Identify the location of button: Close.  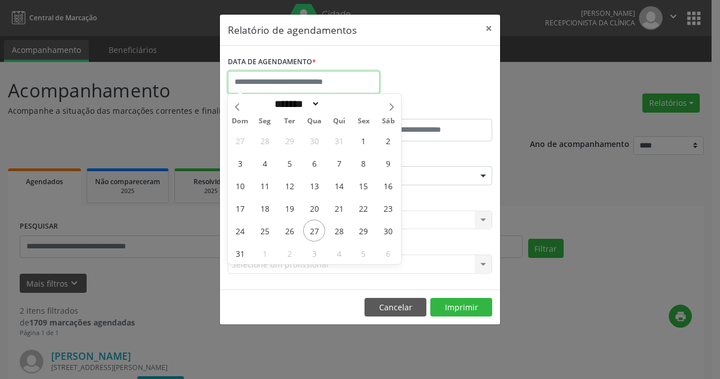
(489, 28).